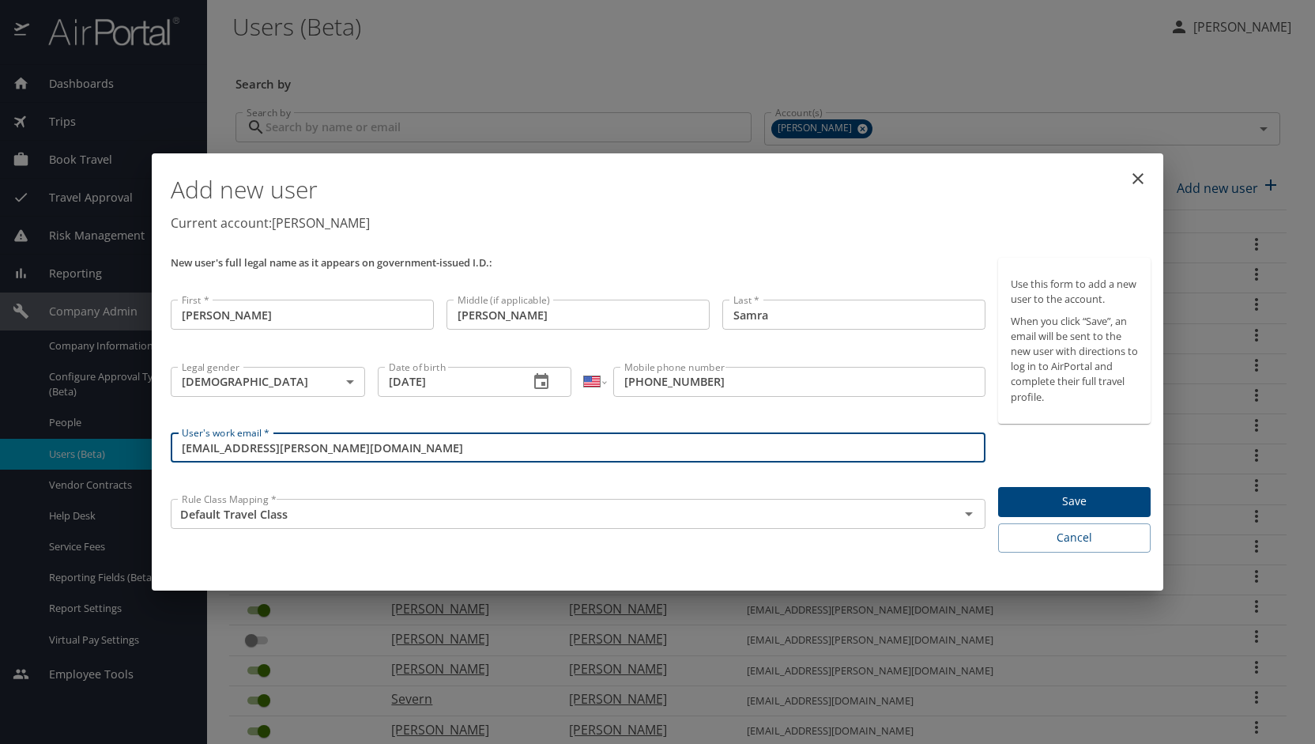 This screenshot has height=744, width=1315. I want to click on input: MM/DD/YYYY, so click(447, 382).